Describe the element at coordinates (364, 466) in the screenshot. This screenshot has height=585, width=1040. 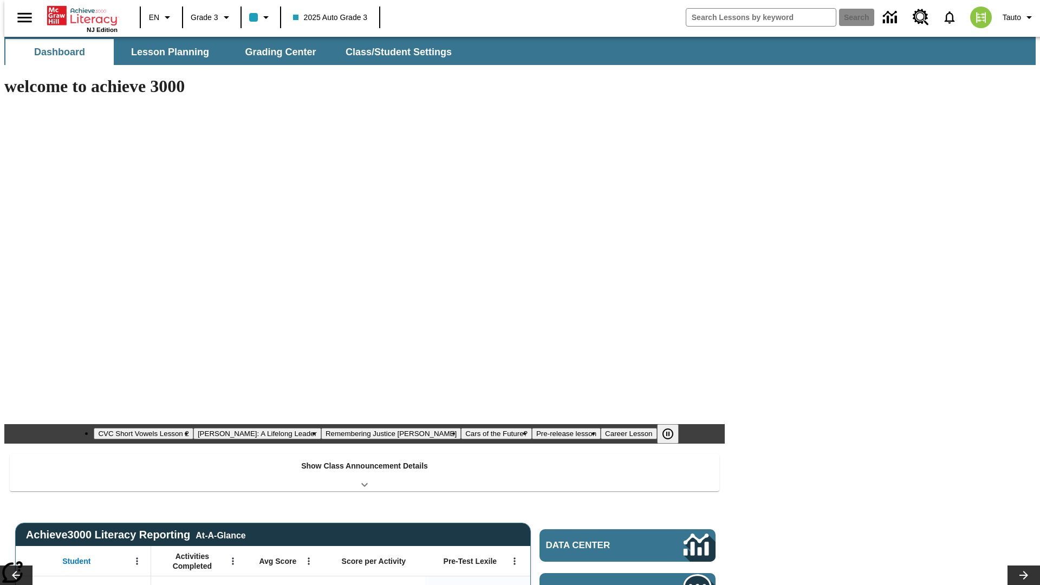
I see `p: Show Class Announcement Details` at that location.